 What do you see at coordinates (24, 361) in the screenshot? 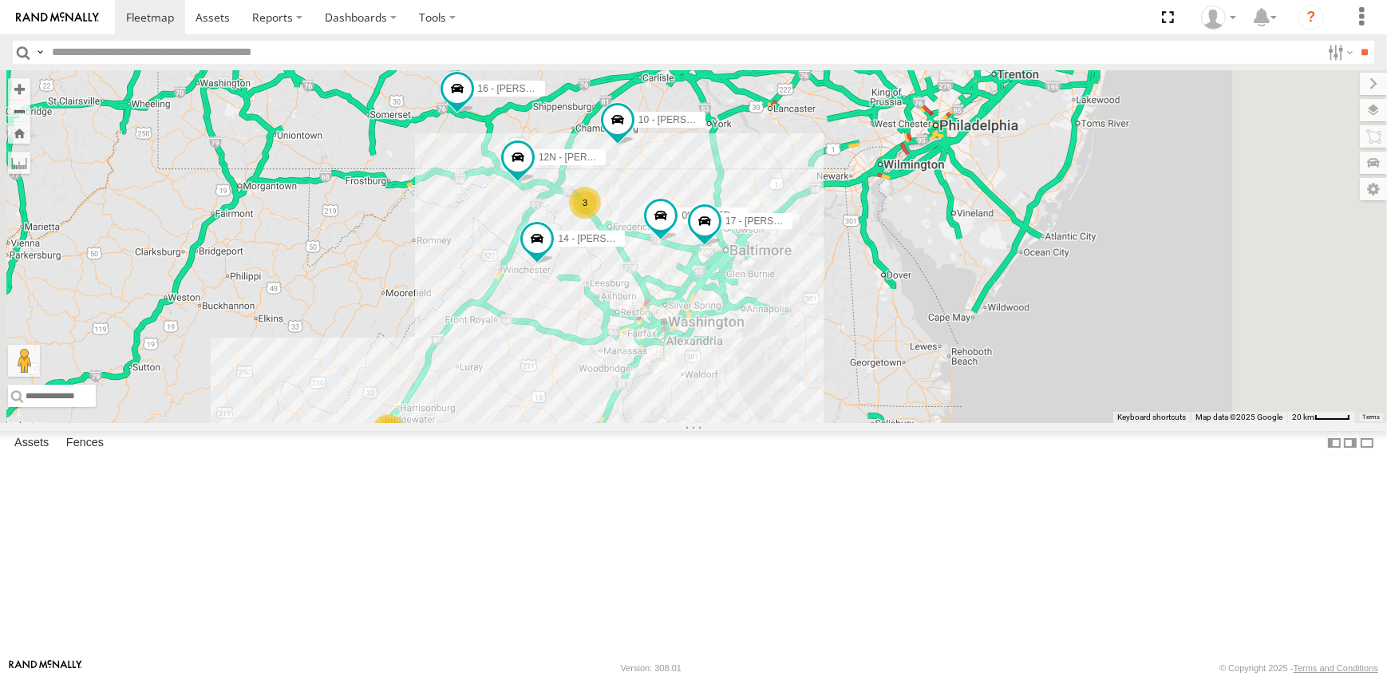
I see `button: Drag Pegman onto the map to open Street View` at bounding box center [24, 361].